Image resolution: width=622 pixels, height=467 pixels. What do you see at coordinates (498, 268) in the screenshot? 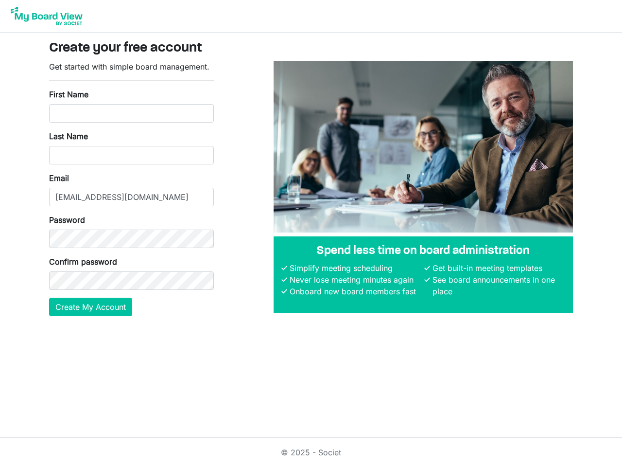
I see `li: Get built-in meeting templates` at bounding box center [498, 268].